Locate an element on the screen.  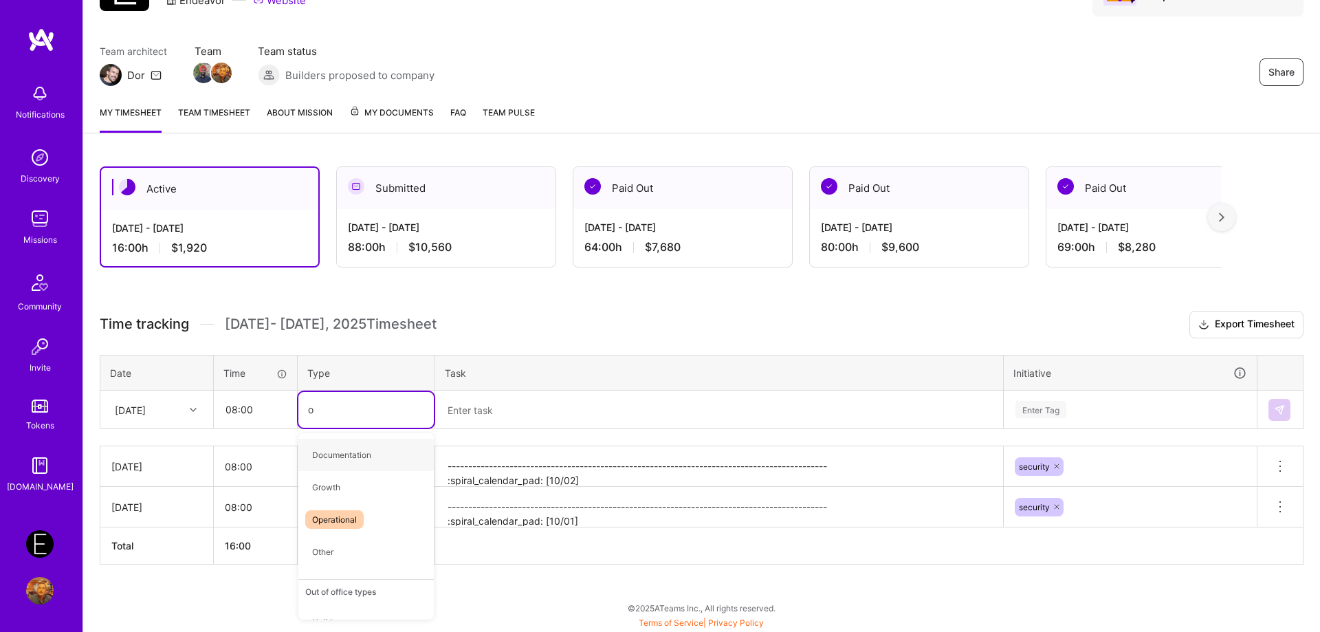
th: Task is located at coordinates (719, 373).